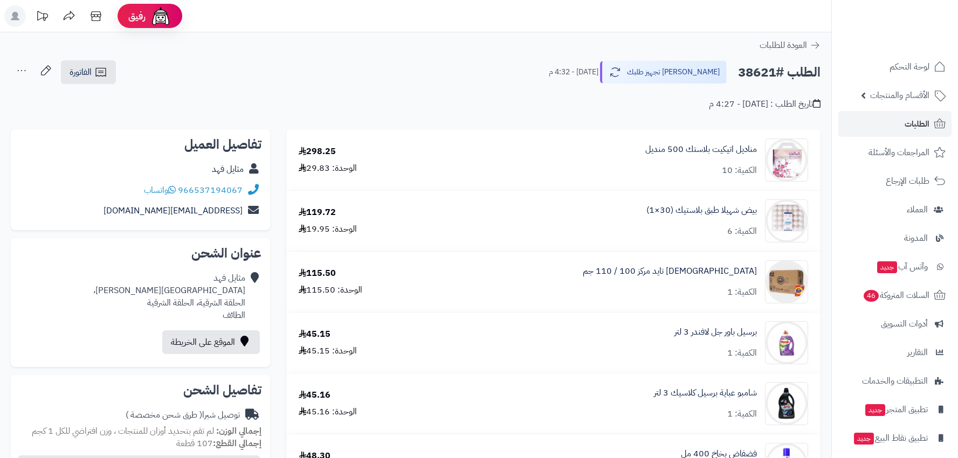 The height and width of the screenshot is (458, 958). Describe the element at coordinates (317, 213) in the screenshot. I see `div: 119.72` at that location.